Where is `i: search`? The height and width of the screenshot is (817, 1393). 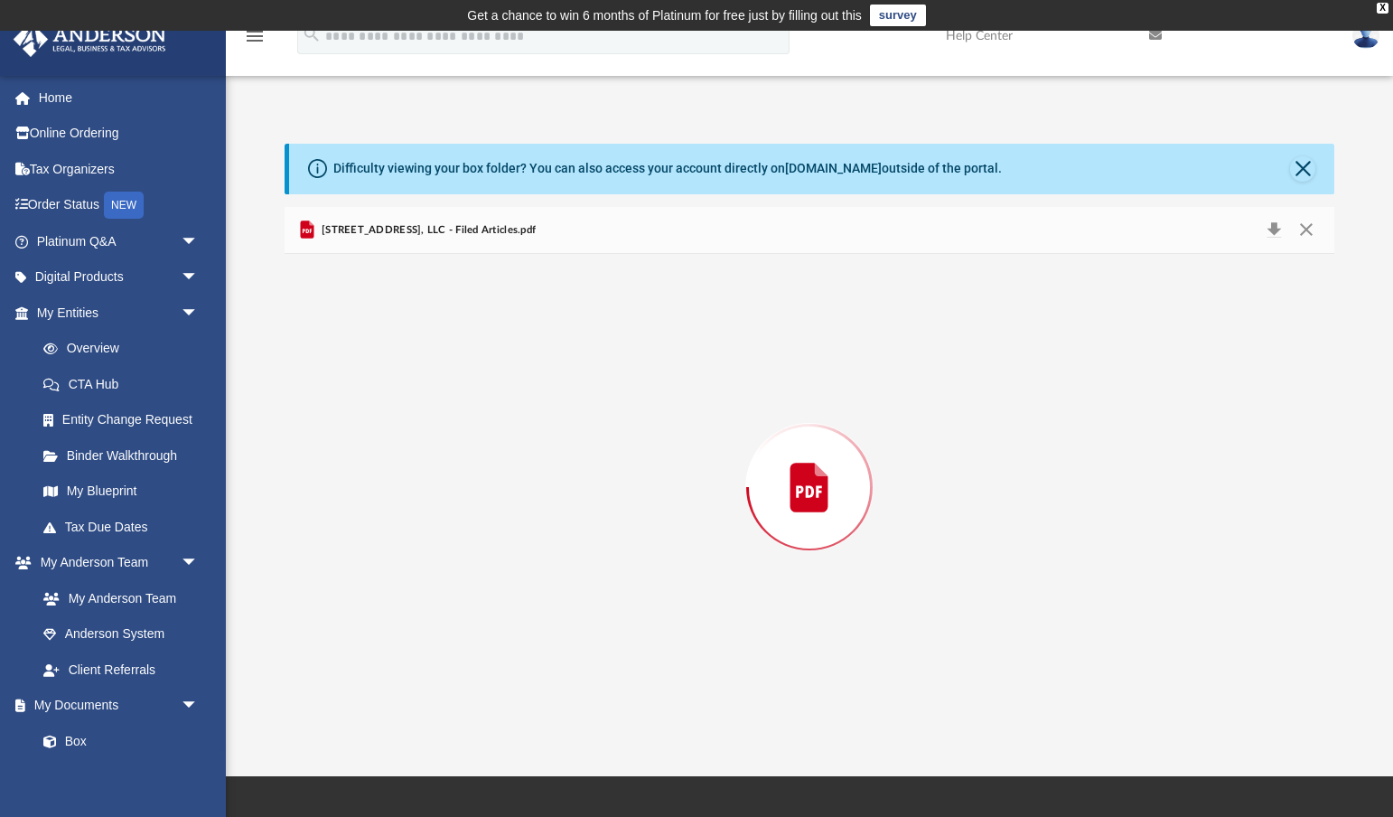
i: search is located at coordinates (312, 34).